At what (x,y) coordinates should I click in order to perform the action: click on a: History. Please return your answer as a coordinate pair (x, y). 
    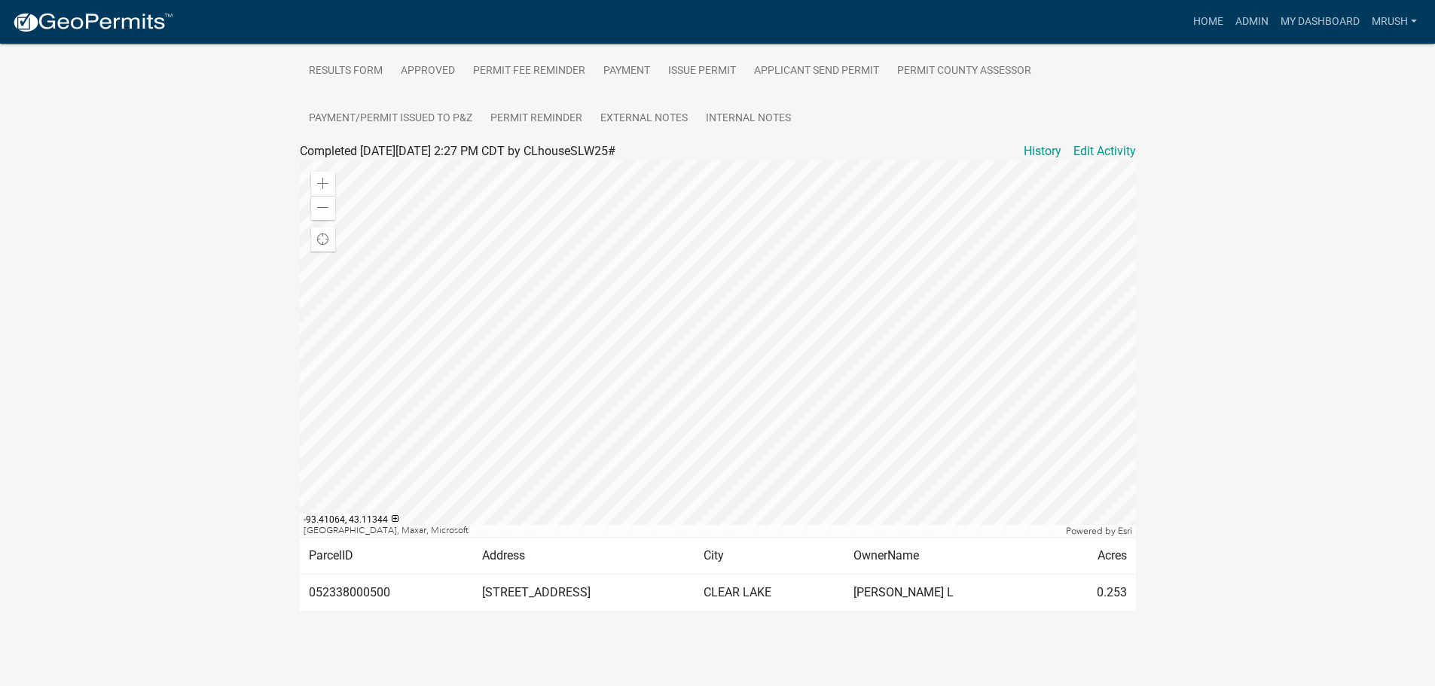
    Looking at the image, I should click on (1043, 151).